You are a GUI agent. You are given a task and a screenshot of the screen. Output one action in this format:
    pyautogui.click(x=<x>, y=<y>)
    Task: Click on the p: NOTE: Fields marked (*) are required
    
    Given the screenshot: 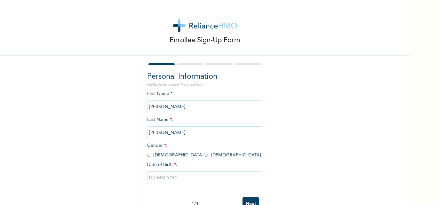 What is the action you would take?
    pyautogui.click(x=205, y=85)
    